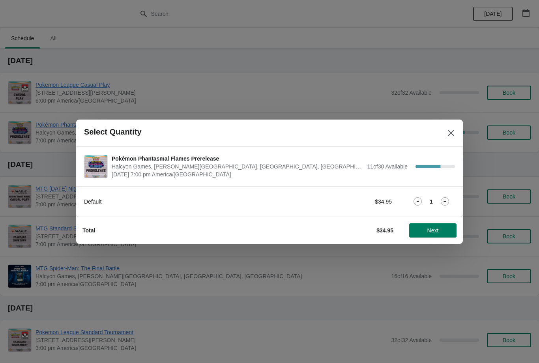 This screenshot has width=539, height=363. I want to click on div: $34.95, so click(355, 202).